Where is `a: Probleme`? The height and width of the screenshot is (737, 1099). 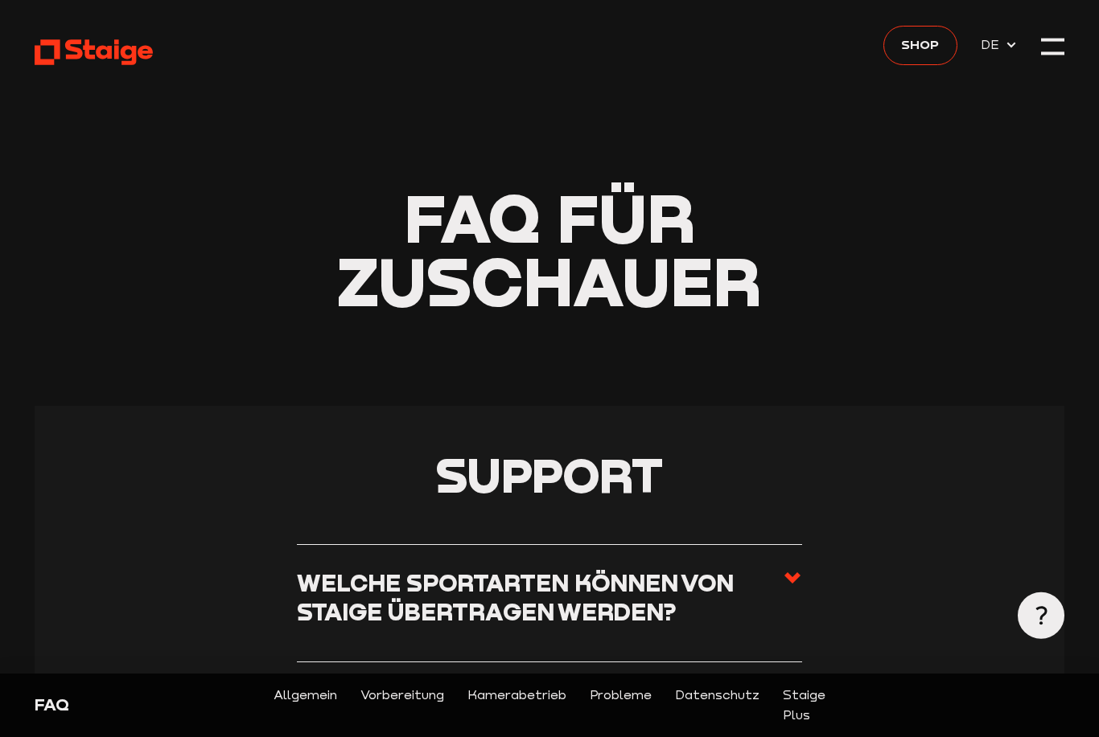
a: Probleme is located at coordinates (620, 705).